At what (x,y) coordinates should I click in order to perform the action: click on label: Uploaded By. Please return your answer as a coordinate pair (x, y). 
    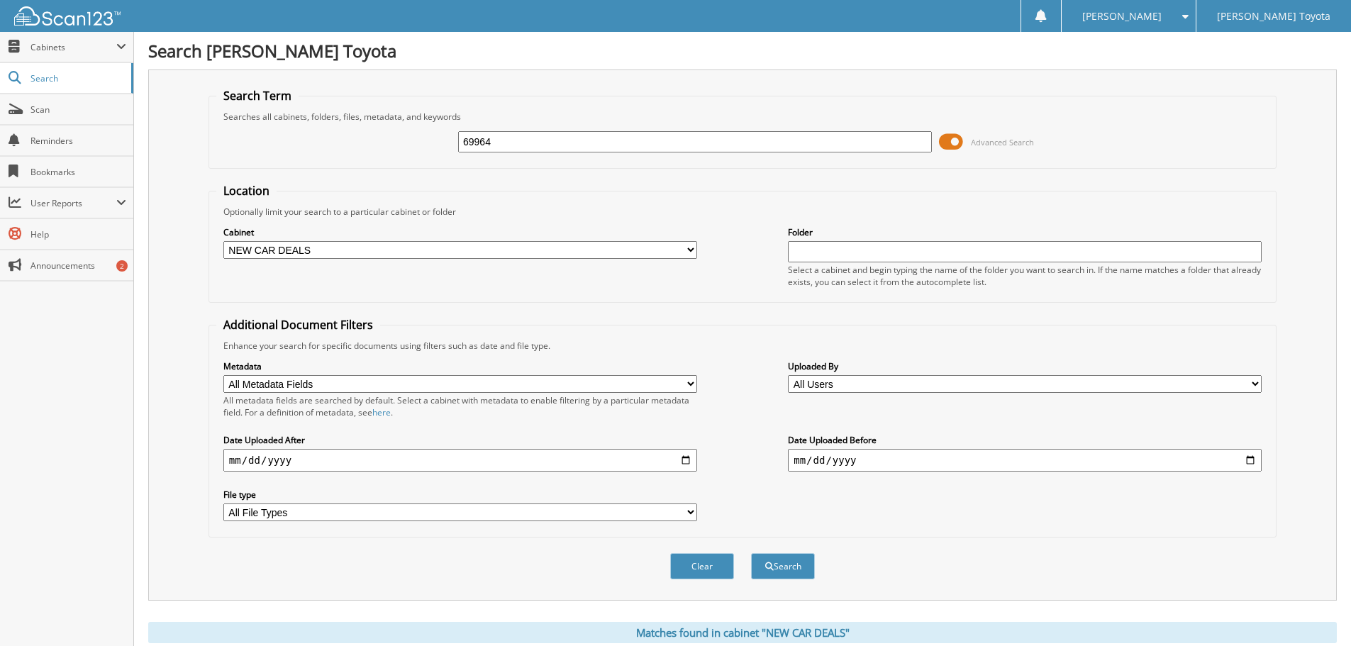
    Looking at the image, I should click on (1025, 366).